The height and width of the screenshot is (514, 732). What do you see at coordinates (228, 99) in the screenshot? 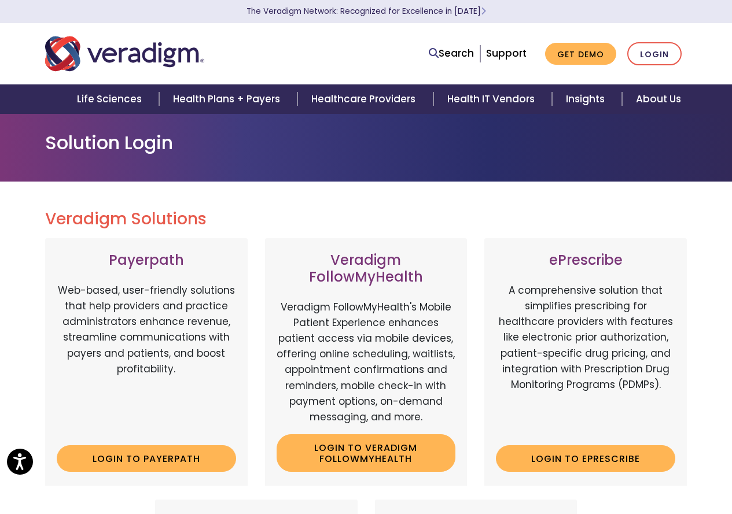
I see `a: Health Plans + Payers` at bounding box center [228, 99].